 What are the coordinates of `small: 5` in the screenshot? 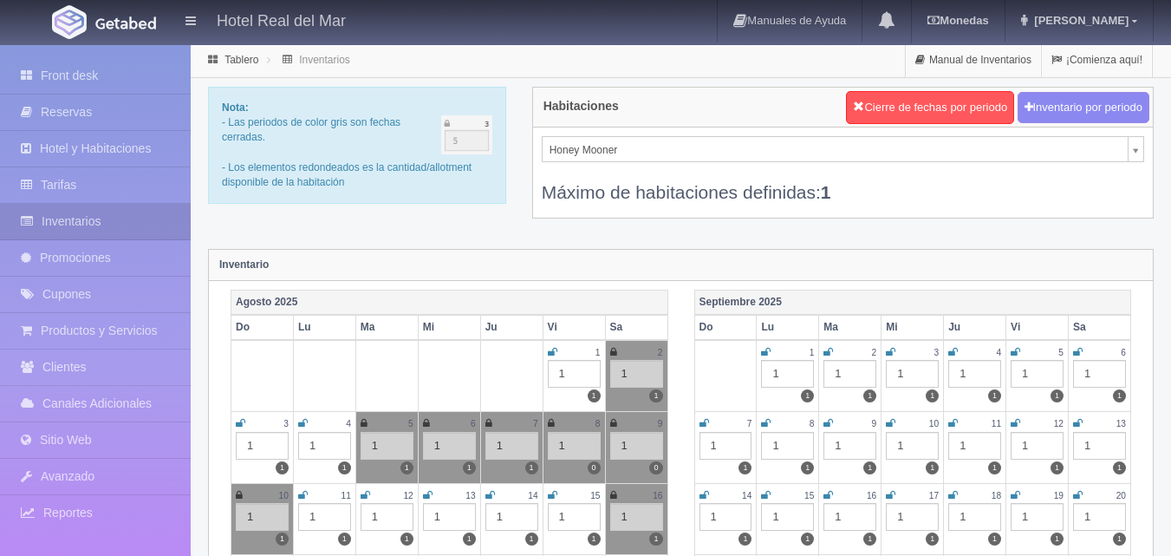 It's located at (411, 423).